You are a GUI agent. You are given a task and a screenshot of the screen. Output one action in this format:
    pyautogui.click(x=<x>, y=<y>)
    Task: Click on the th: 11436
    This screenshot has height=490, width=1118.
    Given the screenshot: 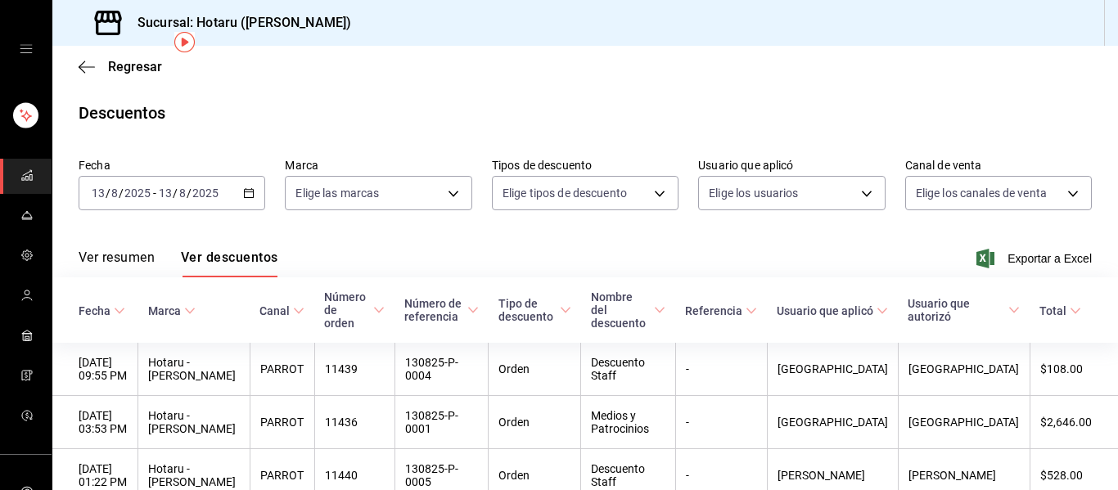 What is the action you would take?
    pyautogui.click(x=354, y=422)
    